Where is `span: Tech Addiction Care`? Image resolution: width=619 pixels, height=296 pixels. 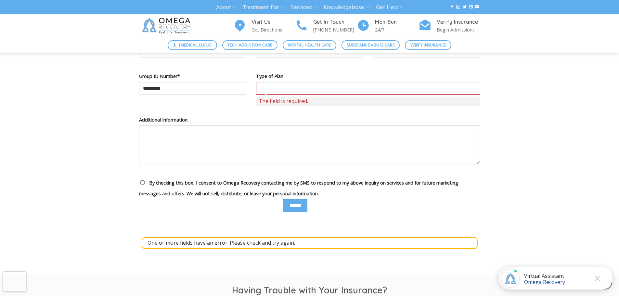
span: Tech Addiction Care is located at coordinates (250, 45).